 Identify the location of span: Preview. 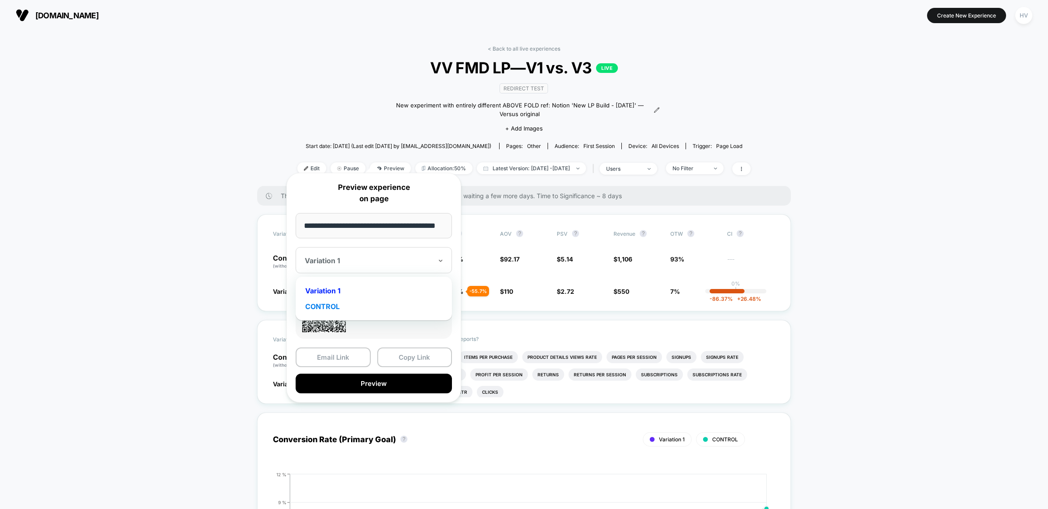
(390, 168).